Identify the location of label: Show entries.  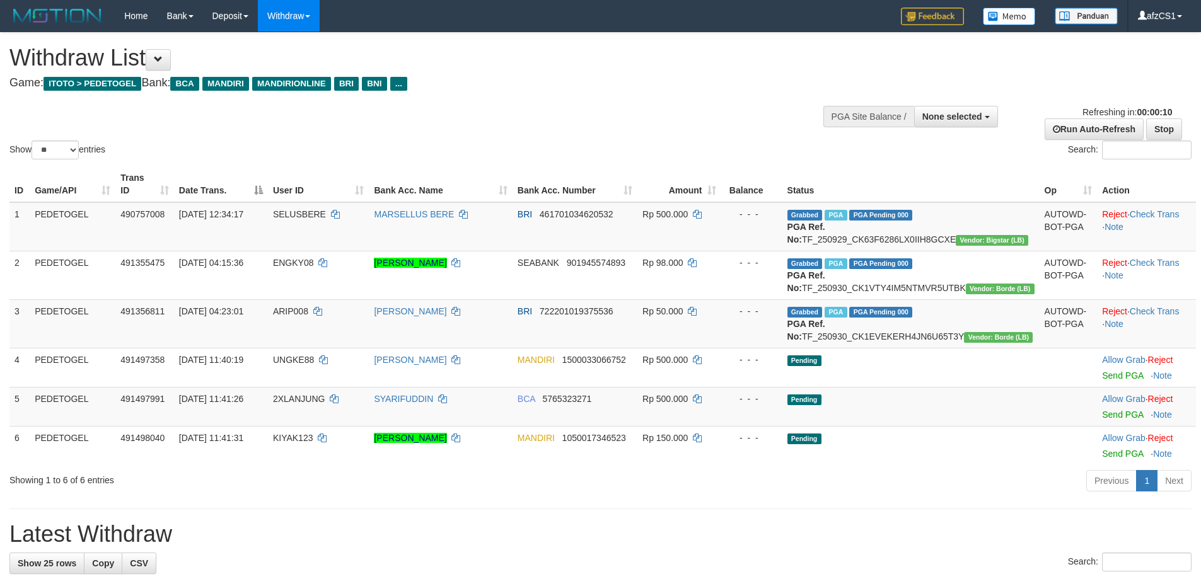
(57, 150).